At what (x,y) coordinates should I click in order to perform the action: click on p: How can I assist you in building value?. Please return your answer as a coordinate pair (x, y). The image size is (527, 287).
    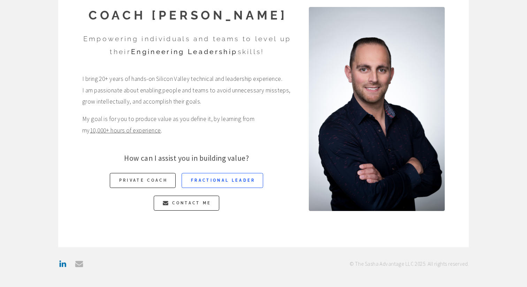
    Looking at the image, I should click on (187, 158).